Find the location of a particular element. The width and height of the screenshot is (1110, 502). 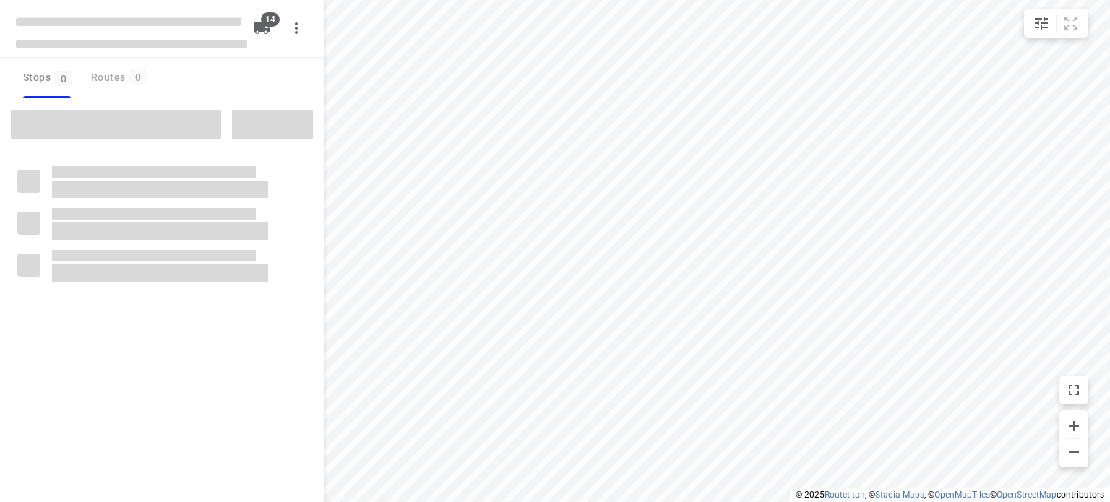

a: OpenStreetMap is located at coordinates (1026, 495).